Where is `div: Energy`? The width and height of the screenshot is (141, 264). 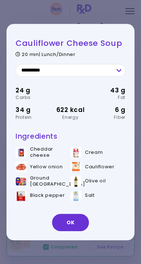
div: Energy is located at coordinates (70, 117).